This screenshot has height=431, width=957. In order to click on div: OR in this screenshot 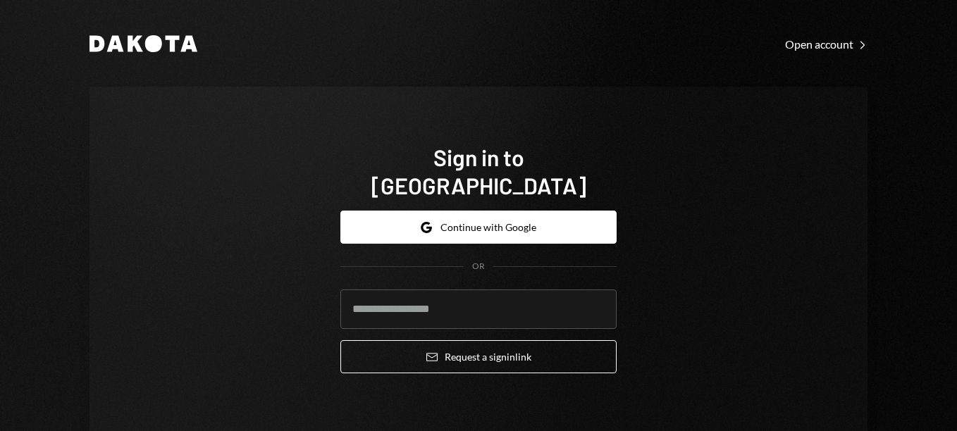, I will do `click(478, 266)`.